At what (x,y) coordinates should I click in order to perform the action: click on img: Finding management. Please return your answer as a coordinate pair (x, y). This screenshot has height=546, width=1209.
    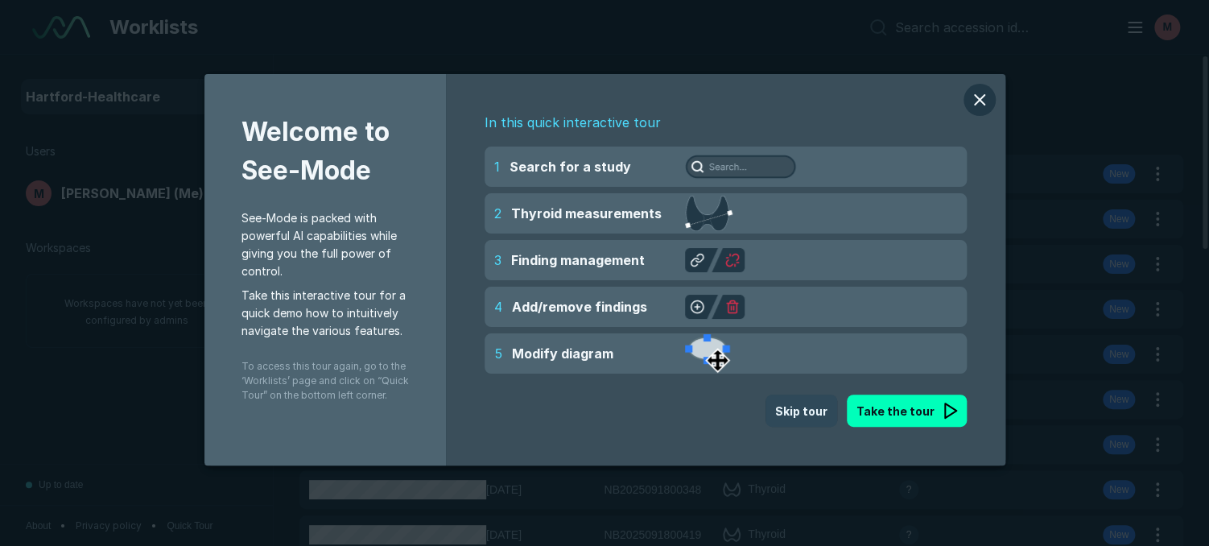
    Looking at the image, I should click on (715, 260).